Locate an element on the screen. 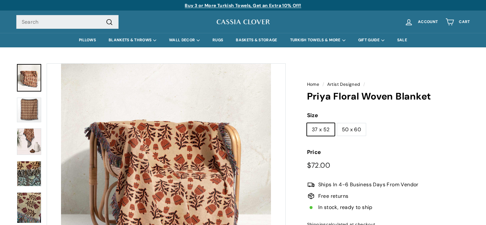  span: $72.00 is located at coordinates (318, 165).